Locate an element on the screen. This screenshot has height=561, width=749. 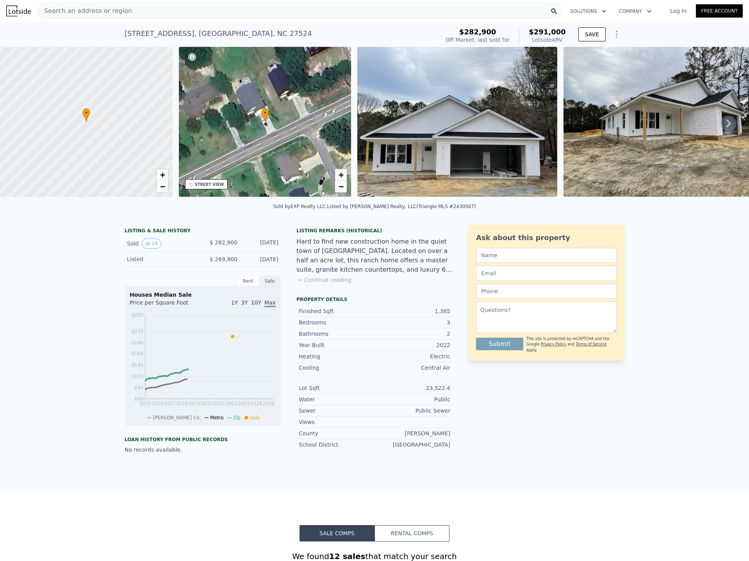
span: 1Y is located at coordinates (234, 303).